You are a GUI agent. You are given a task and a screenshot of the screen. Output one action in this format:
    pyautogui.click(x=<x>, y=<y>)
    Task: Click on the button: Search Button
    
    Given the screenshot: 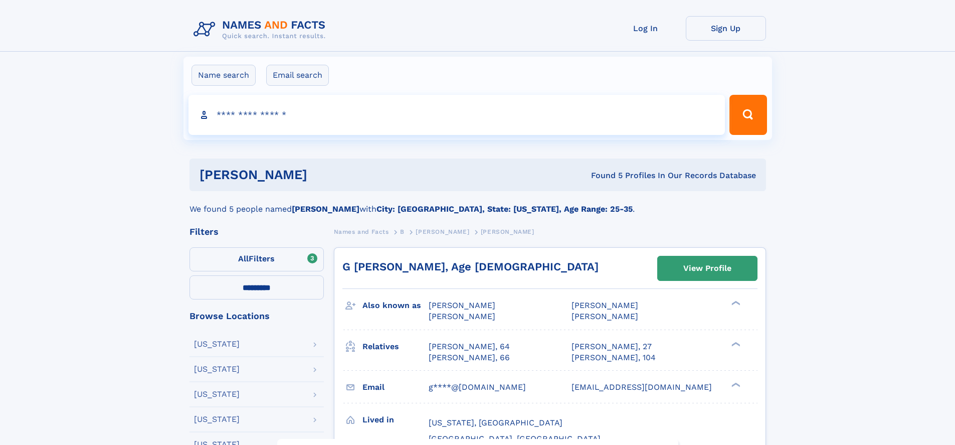 What is the action you would take?
    pyautogui.click(x=748, y=115)
    